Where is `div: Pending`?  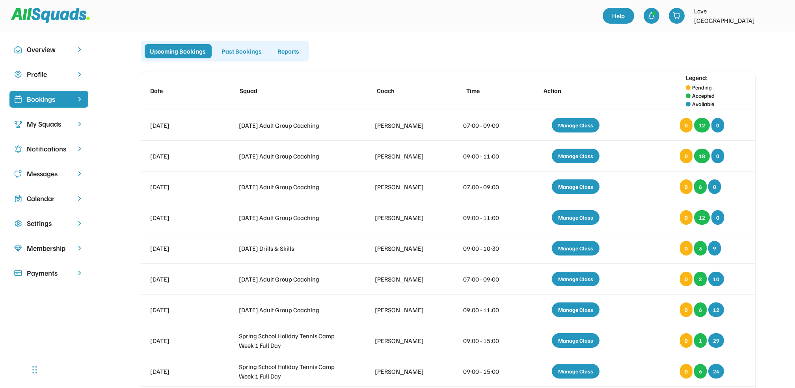 div: Pending is located at coordinates (702, 87).